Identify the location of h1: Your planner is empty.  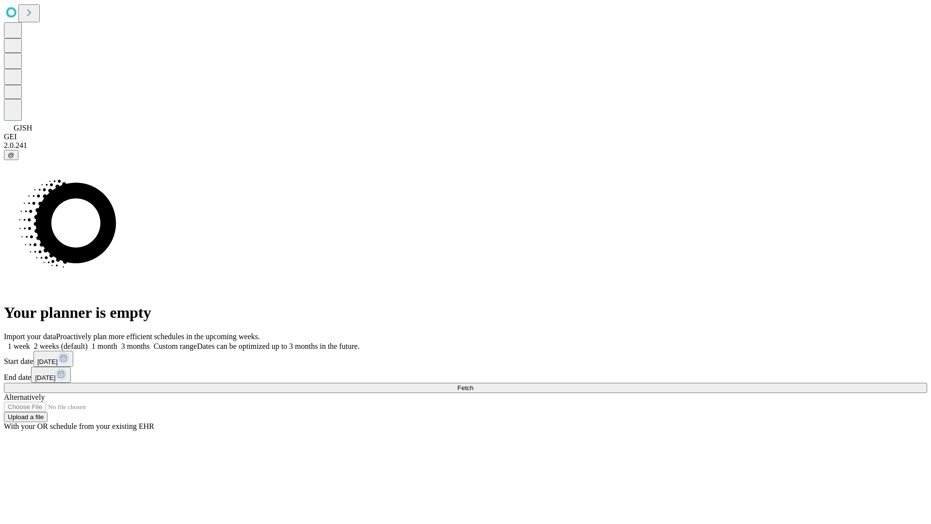
(465, 312).